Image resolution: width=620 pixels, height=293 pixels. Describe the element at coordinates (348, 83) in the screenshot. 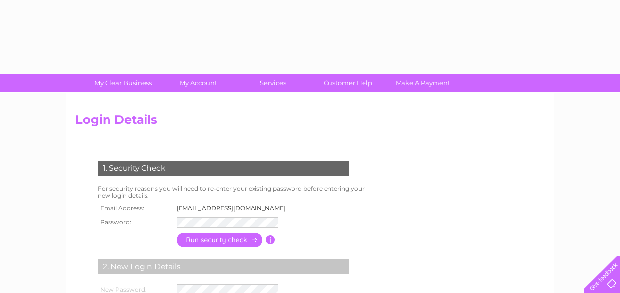

I see `a: Customer Help` at that location.